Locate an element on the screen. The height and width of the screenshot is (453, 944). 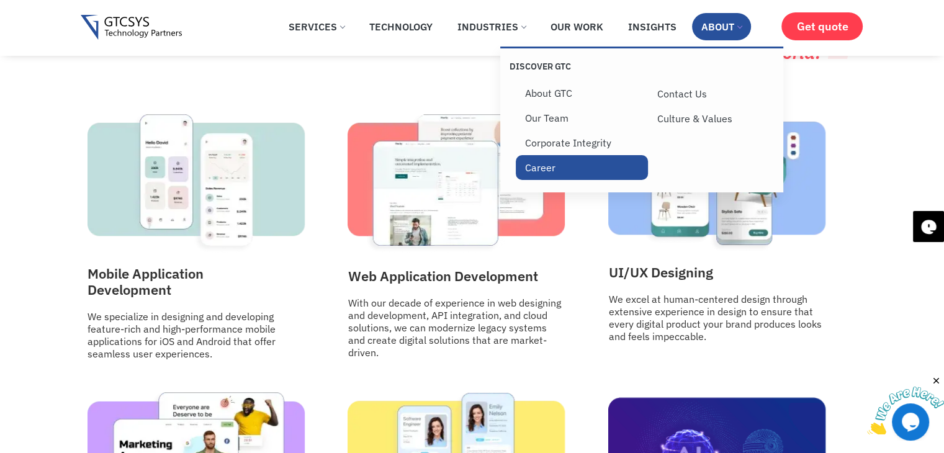
a: Services is located at coordinates (317, 27).